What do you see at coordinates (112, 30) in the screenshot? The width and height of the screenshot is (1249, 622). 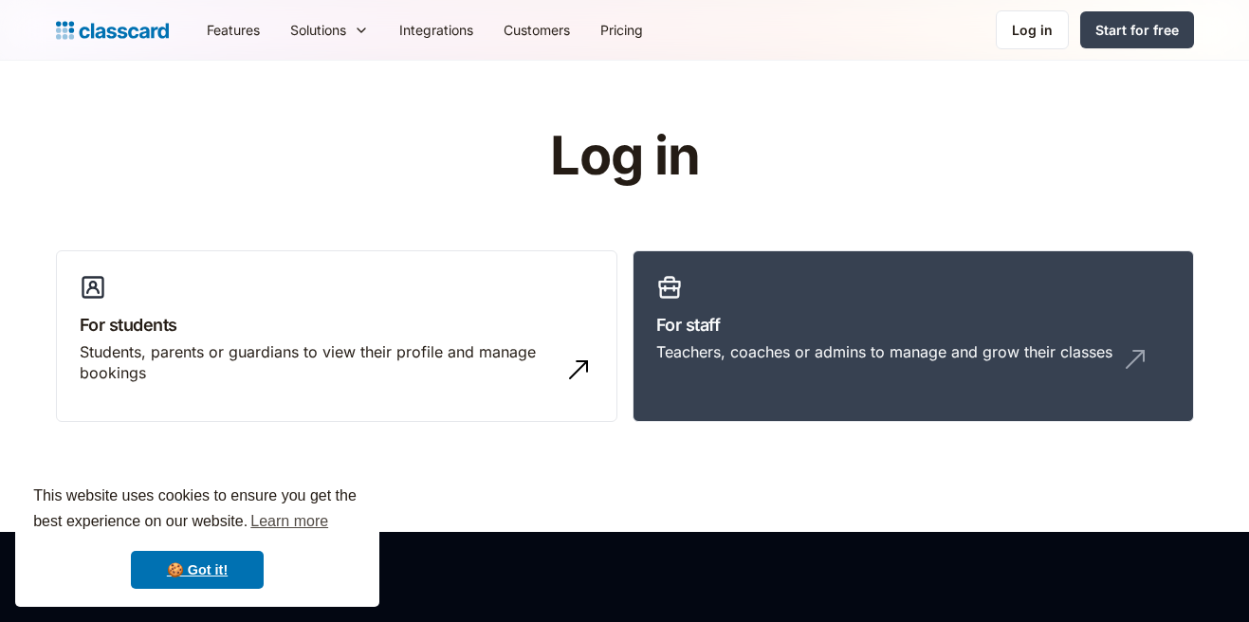 I see `a: home` at bounding box center [112, 30].